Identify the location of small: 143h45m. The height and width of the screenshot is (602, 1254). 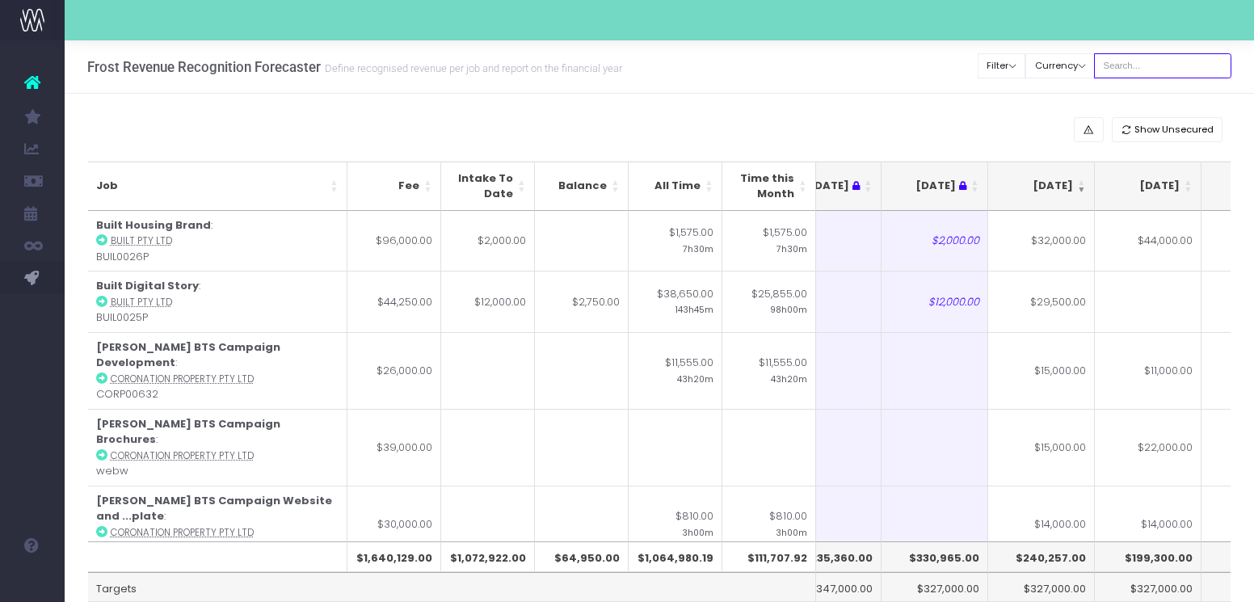
(694, 309).